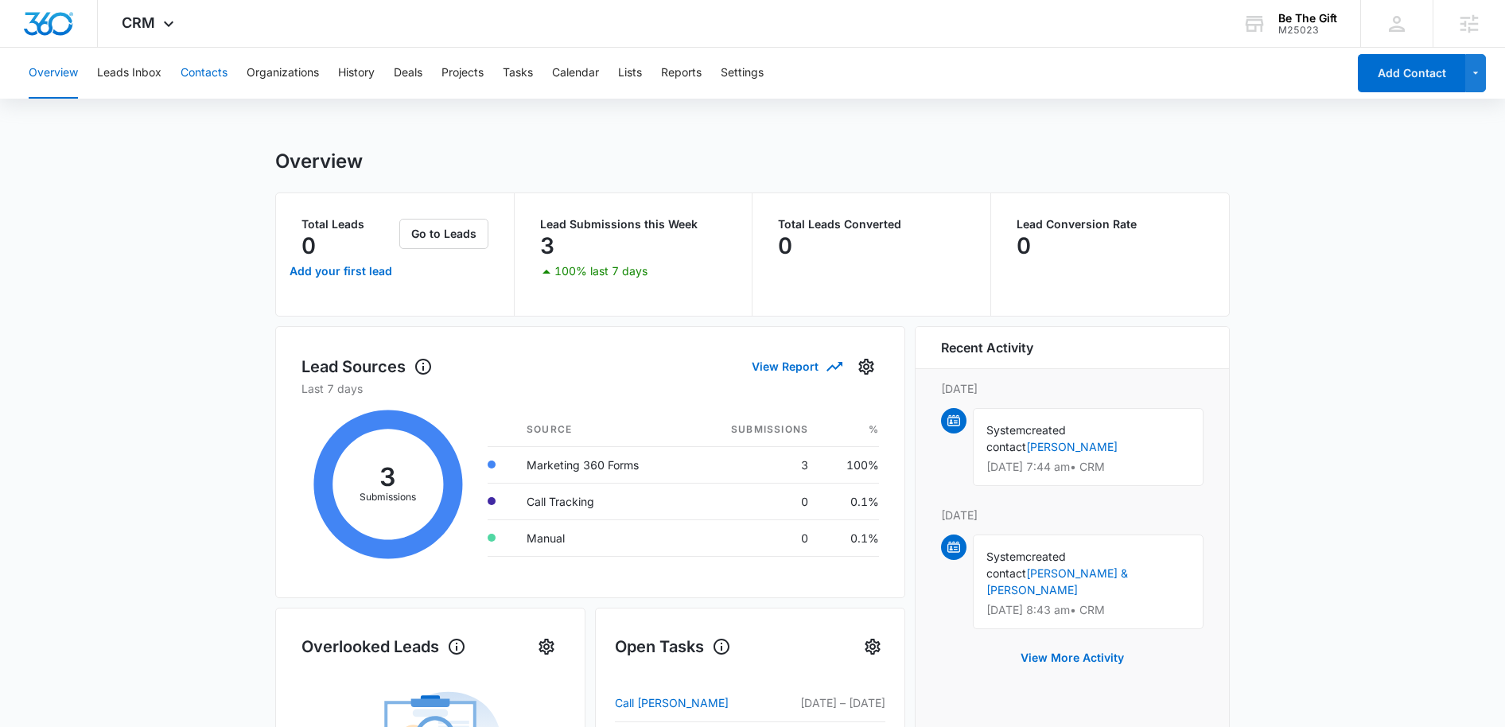 The width and height of the screenshot is (1505, 727). What do you see at coordinates (590, 388) in the screenshot?
I see `p: Last 7 days` at bounding box center [590, 388].